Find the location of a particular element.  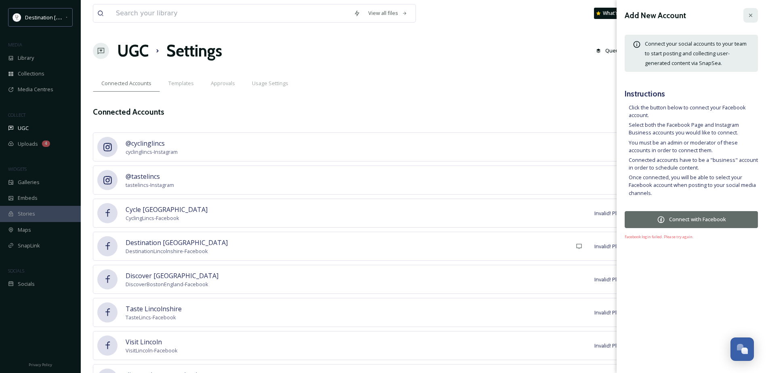

span: Socials is located at coordinates (26, 284).